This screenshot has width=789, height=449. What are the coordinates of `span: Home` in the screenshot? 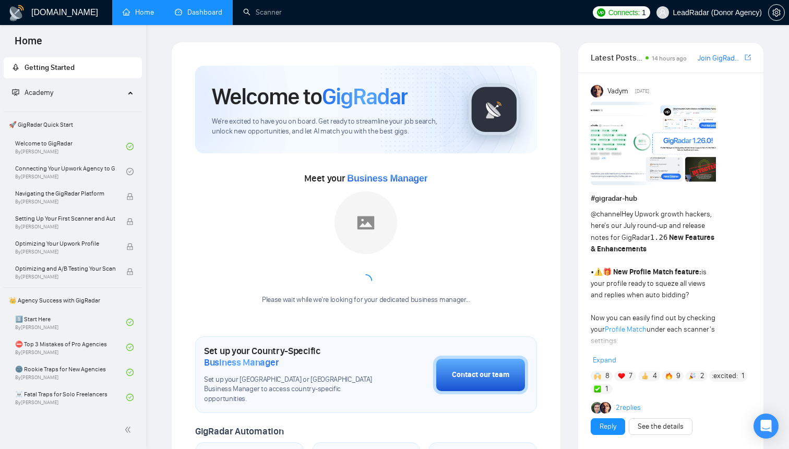 It's located at (28, 44).